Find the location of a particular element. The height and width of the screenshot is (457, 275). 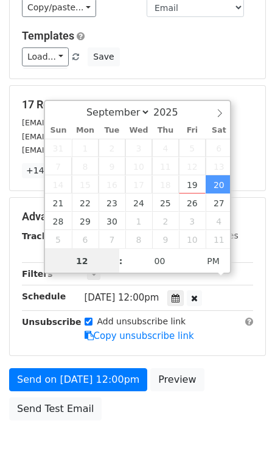

span: October 7, 2025 is located at coordinates (112, 239).